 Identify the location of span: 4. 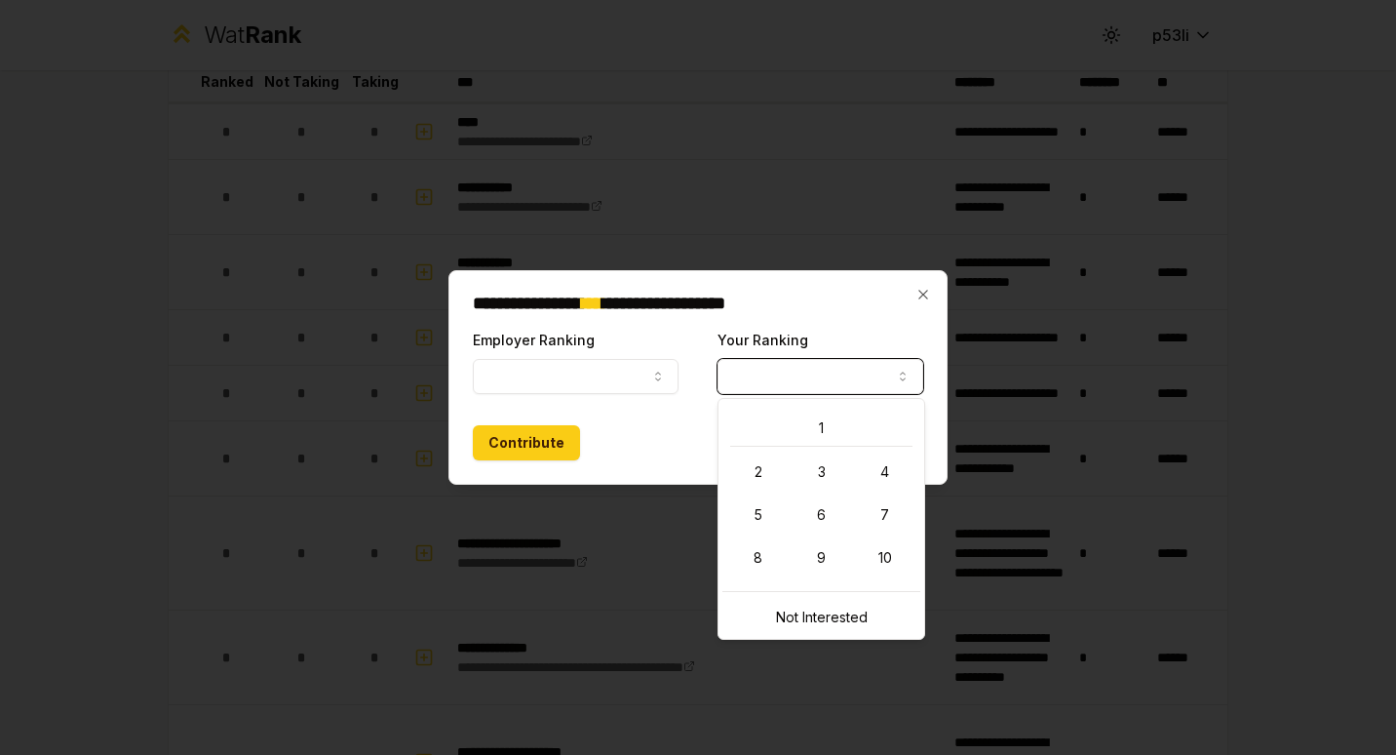
(884, 472).